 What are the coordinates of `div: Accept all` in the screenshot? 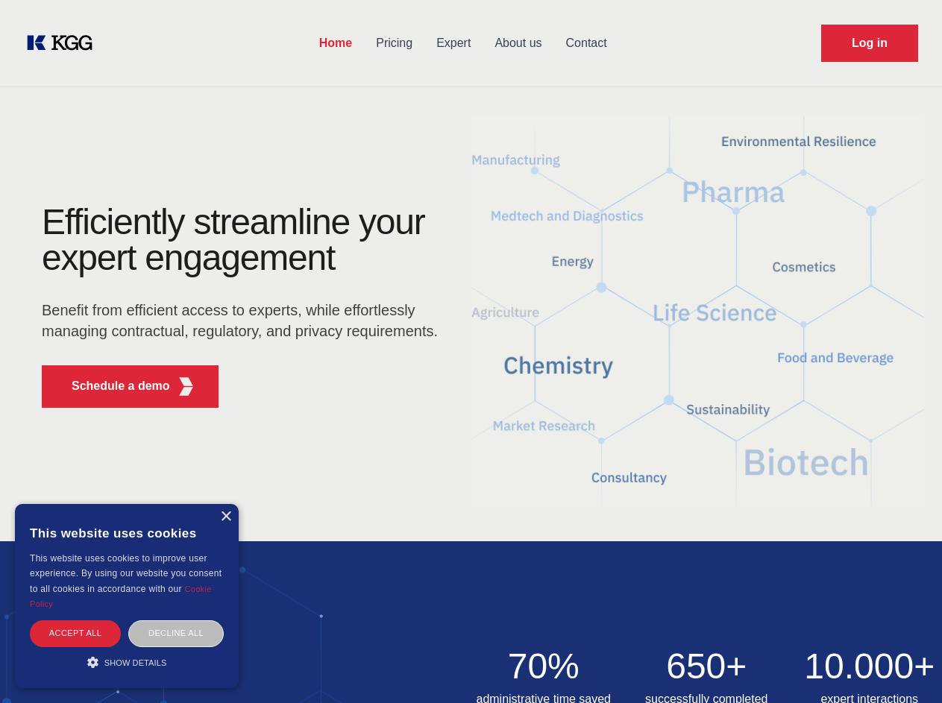 It's located at (75, 633).